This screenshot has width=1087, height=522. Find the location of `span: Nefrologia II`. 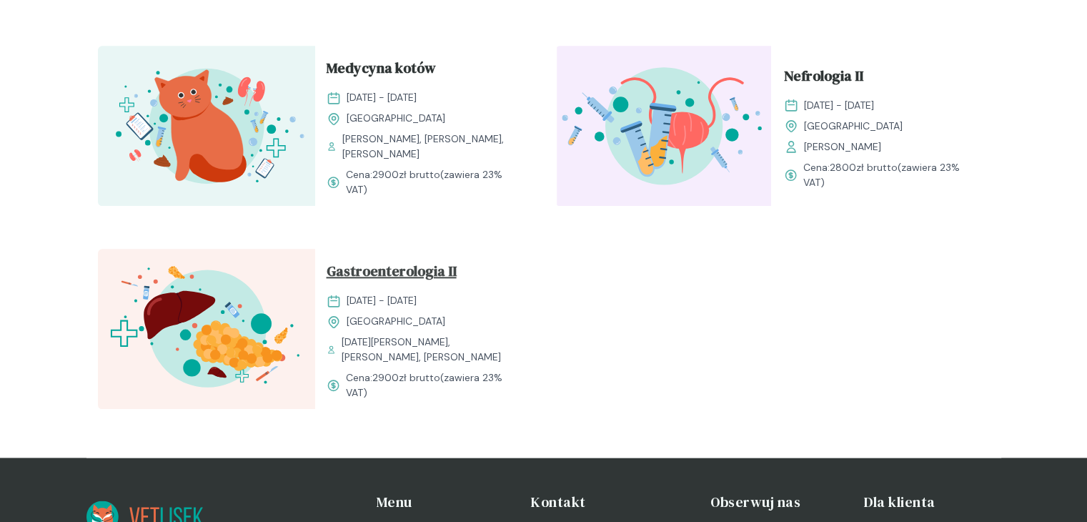

span: Nefrologia II is located at coordinates (823, 79).